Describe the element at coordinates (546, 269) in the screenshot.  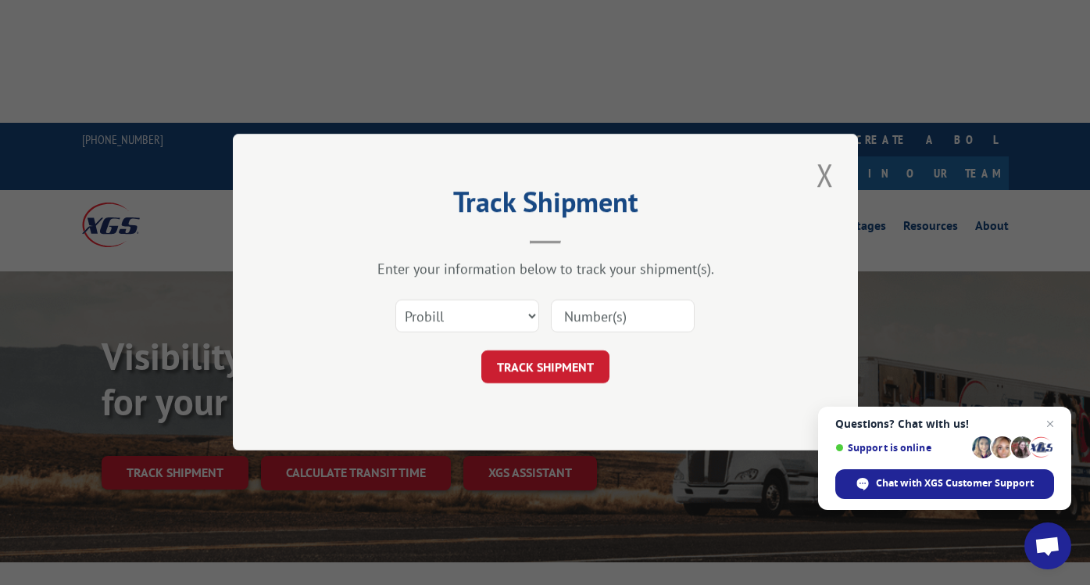
I see `div: Enter your information below to track your shipment(s).` at that location.